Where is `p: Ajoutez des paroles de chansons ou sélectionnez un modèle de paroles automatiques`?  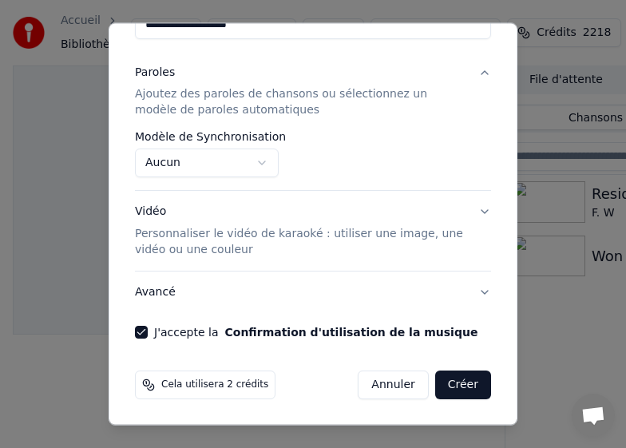 p: Ajoutez des paroles de chansons ou sélectionnez un modèle de paroles automatiques is located at coordinates (300, 102).